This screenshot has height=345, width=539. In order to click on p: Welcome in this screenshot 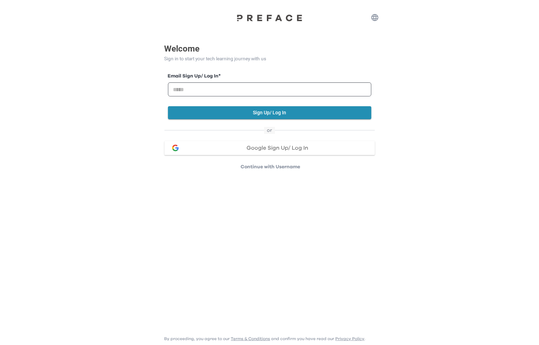, I will do `click(270, 49)`.